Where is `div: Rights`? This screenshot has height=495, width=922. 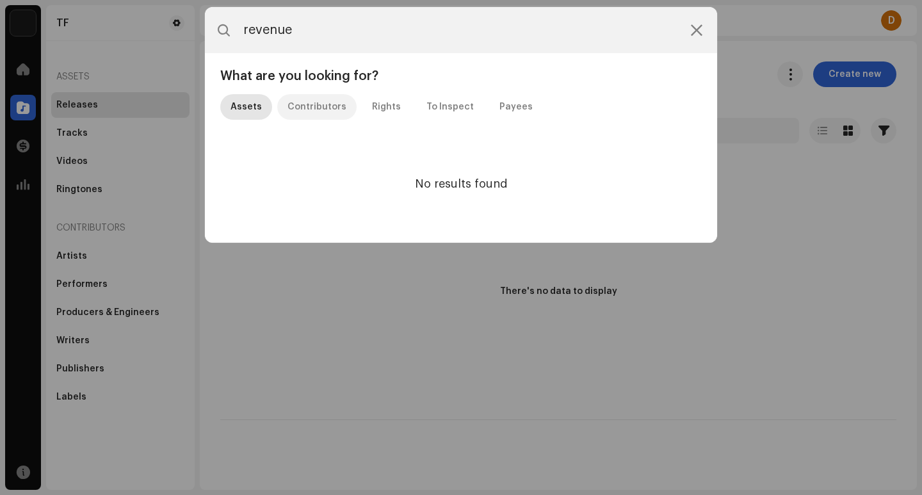 div: Rights is located at coordinates (386, 107).